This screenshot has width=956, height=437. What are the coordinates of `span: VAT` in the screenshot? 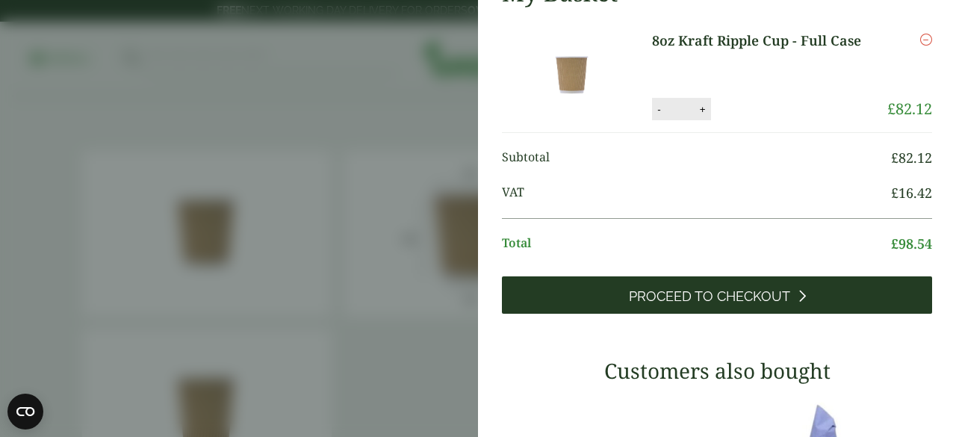 It's located at (696, 193).